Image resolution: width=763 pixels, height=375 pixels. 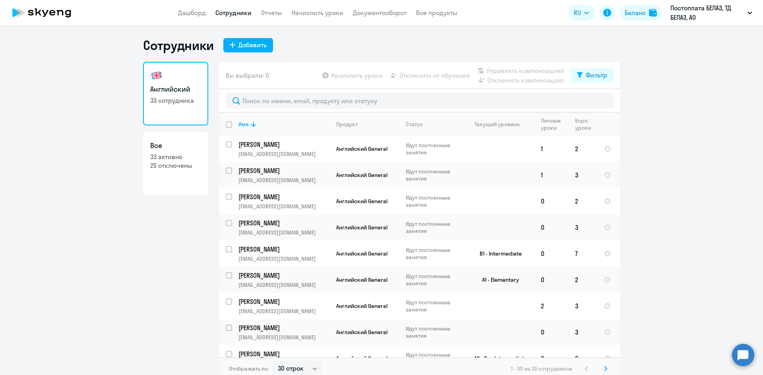 What do you see at coordinates (271, 13) in the screenshot?
I see `a: Отчеты` at bounding box center [271, 13].